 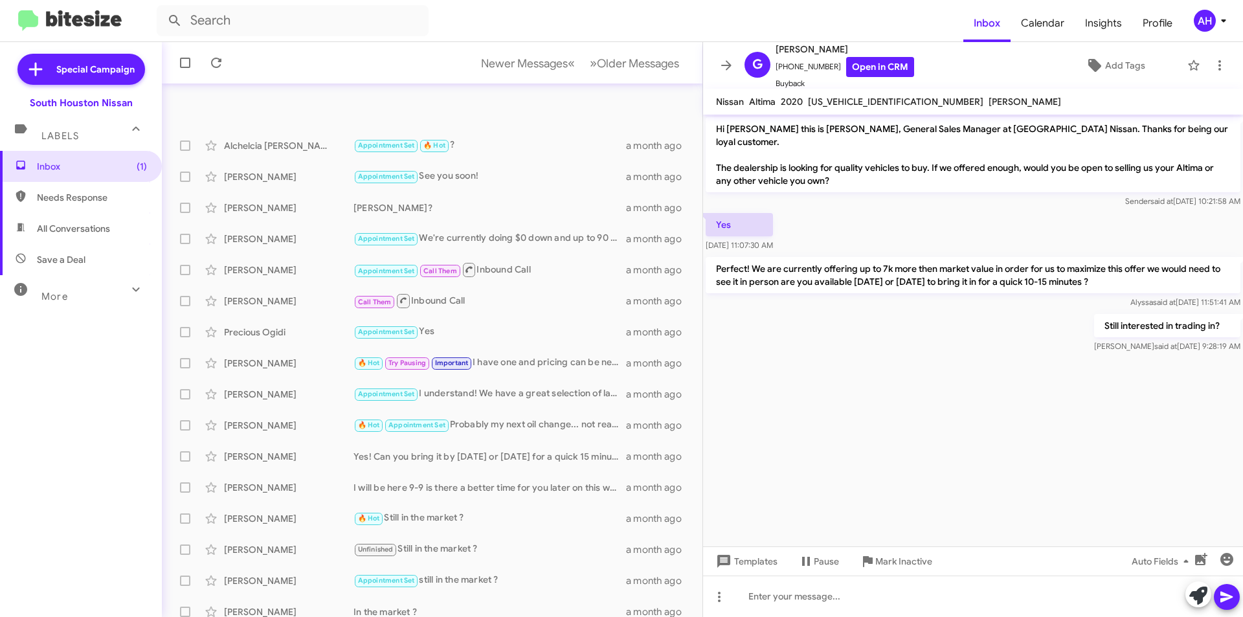 What do you see at coordinates (293, 21) in the screenshot?
I see `input: Search` at bounding box center [293, 21].